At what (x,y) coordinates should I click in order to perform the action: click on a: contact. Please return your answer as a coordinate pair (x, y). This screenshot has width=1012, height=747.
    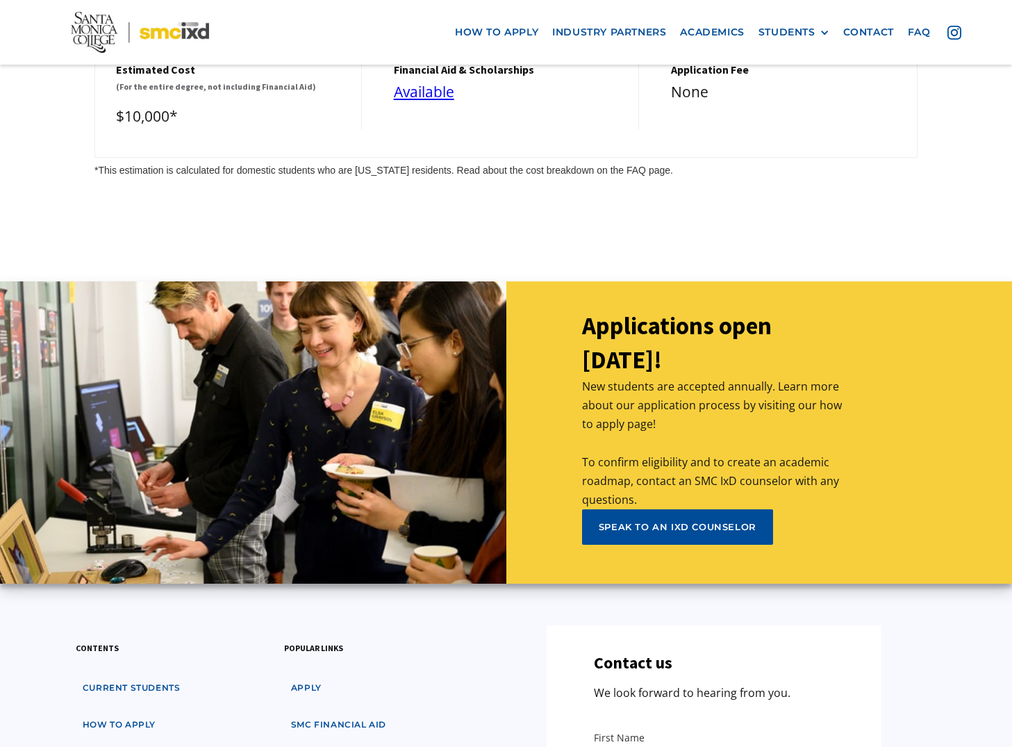
    Looking at the image, I should click on (868, 32).